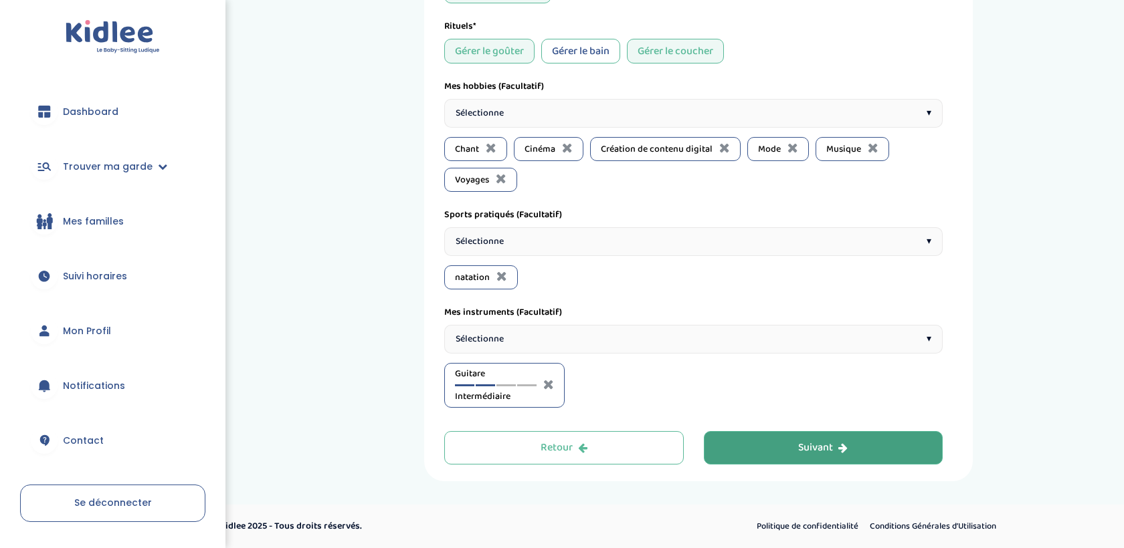 This screenshot has height=548, width=1124. I want to click on div: Gérer le coucher, so click(675, 51).